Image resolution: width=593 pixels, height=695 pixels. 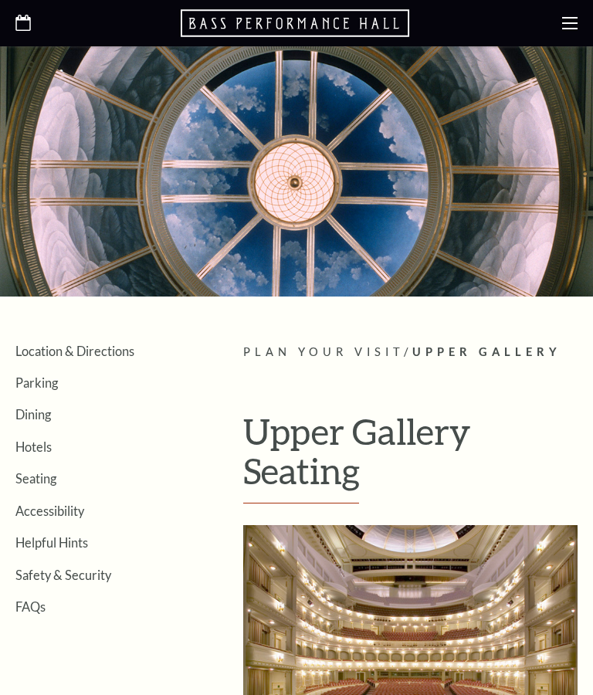 I want to click on span: Upper Gallery, so click(x=486, y=351).